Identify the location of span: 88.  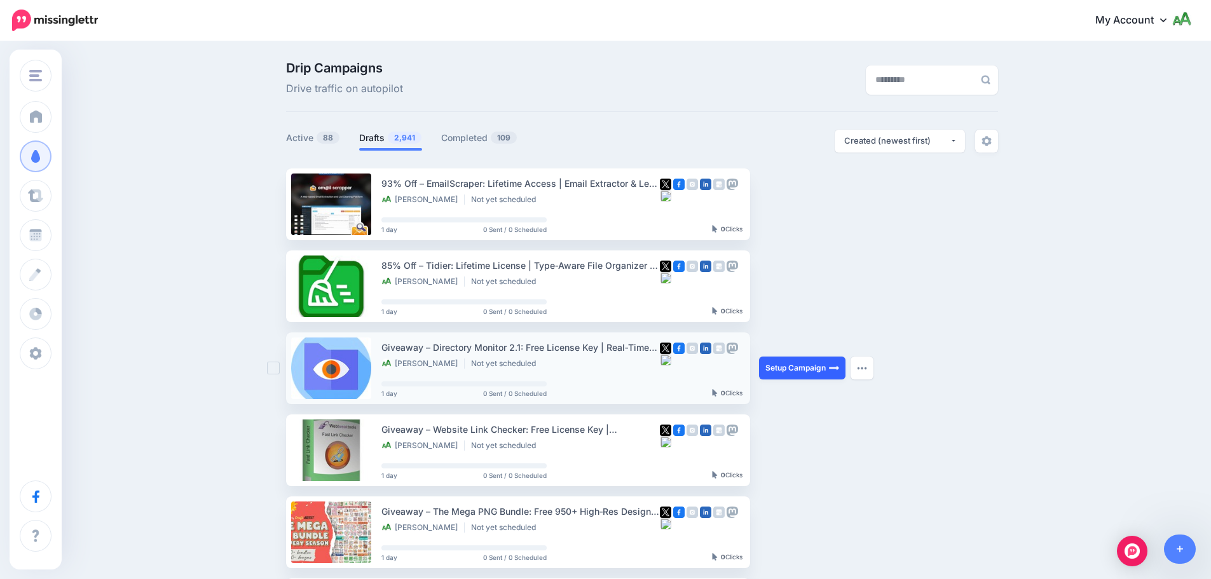
(328, 137).